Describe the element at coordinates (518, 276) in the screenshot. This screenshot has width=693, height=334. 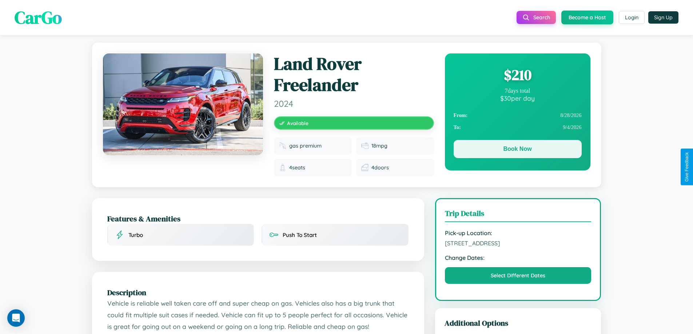
I see `button: Select Different Dates` at that location.